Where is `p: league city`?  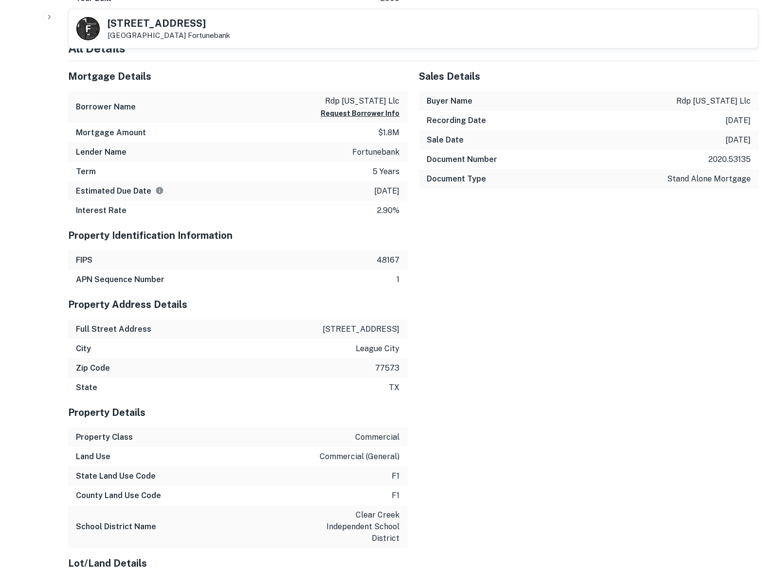 p: league city is located at coordinates (378, 349).